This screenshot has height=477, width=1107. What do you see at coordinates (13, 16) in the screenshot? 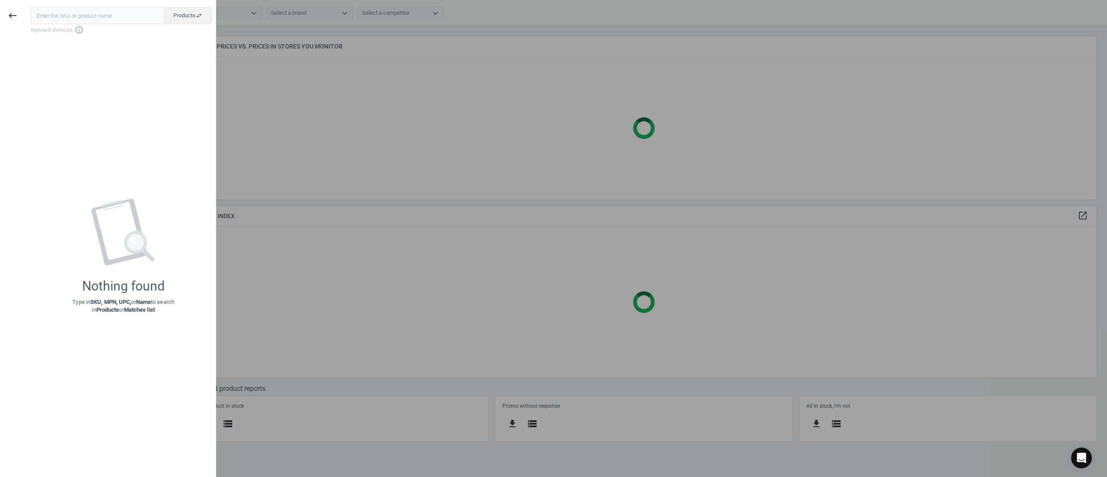
I see `i: keyboard_backspace` at bounding box center [13, 16].